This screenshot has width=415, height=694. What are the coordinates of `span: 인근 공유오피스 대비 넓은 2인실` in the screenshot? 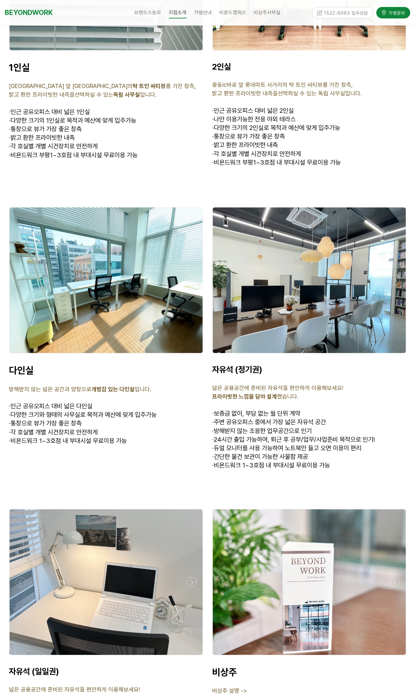 It's located at (254, 111).